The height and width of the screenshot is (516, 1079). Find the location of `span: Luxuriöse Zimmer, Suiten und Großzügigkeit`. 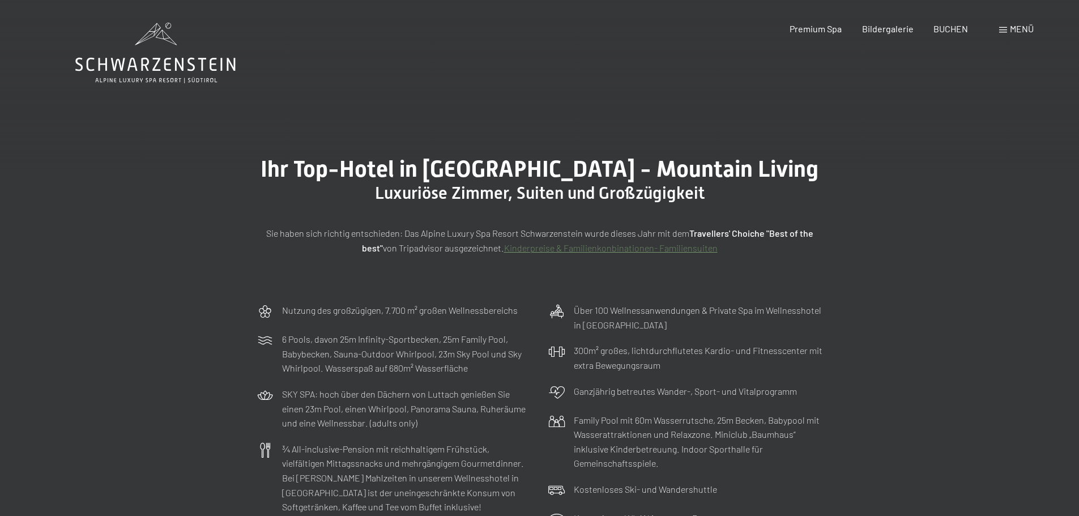

span: Luxuriöse Zimmer, Suiten und Großzügigkeit is located at coordinates (540, 193).